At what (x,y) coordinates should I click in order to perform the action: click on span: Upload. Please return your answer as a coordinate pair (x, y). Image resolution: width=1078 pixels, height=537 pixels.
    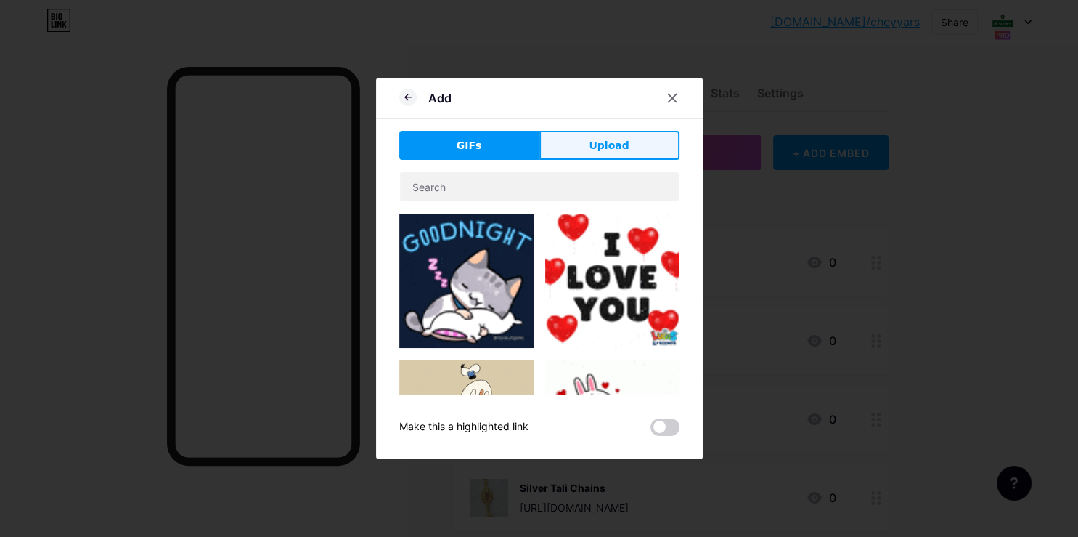
    Looking at the image, I should click on (609, 145).